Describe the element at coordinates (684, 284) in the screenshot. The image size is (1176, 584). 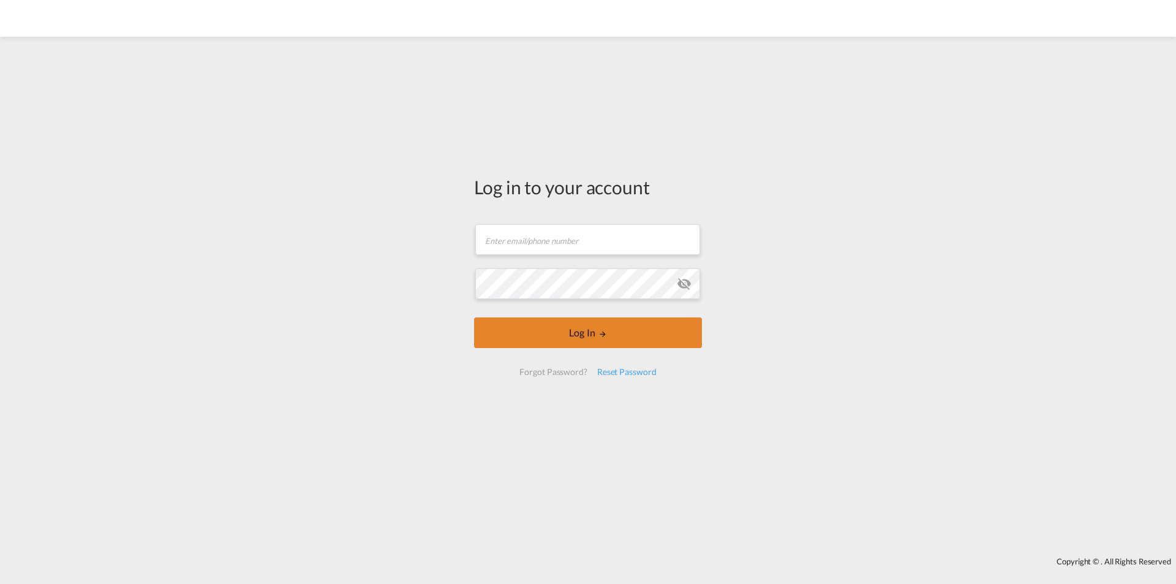
I see `md-icon: icon-eye-off` at that location.